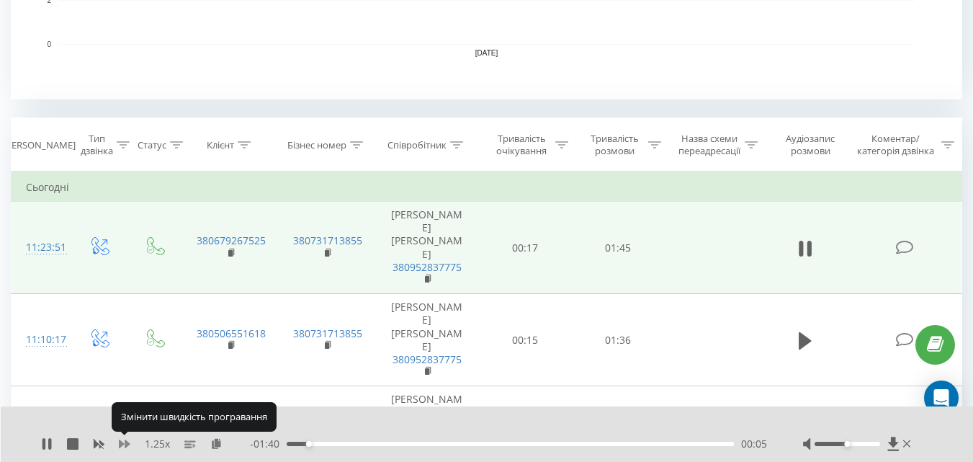  Describe the element at coordinates (49, 44) in the screenshot. I see `text: 0` at that location.